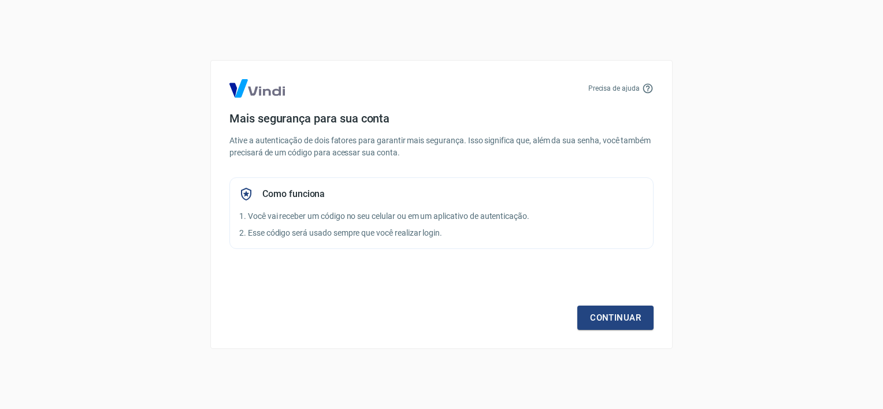  Describe the element at coordinates (441, 216) in the screenshot. I see `p: 1. Você vai receber um código no seu celular ou em um aplicativo de autenticação.` at that location.